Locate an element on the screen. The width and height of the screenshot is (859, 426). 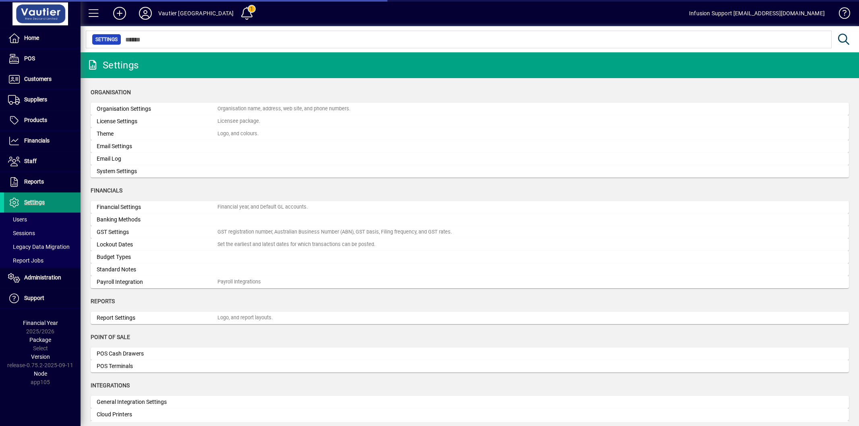
div: Email Log is located at coordinates (157, 159).